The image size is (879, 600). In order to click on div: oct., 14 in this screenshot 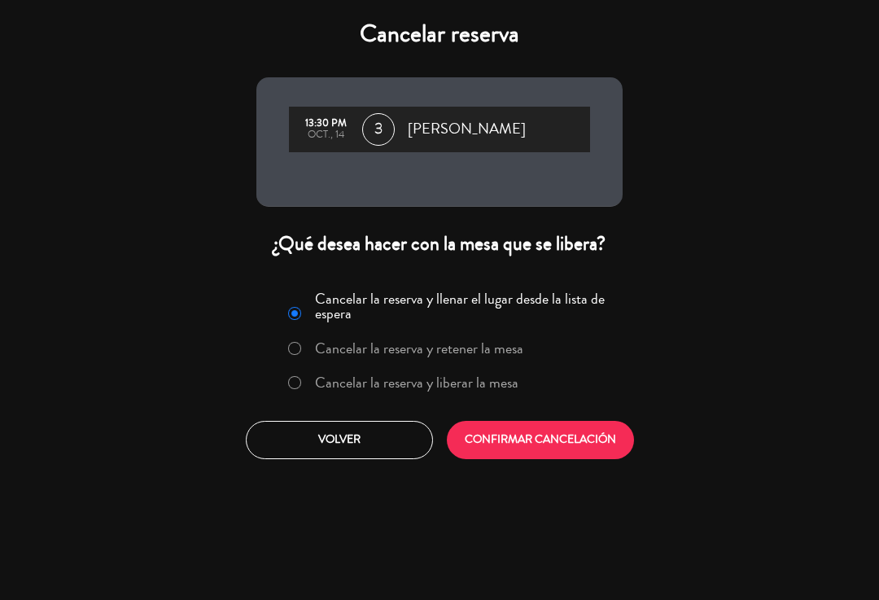, I will do `click(326, 135)`.